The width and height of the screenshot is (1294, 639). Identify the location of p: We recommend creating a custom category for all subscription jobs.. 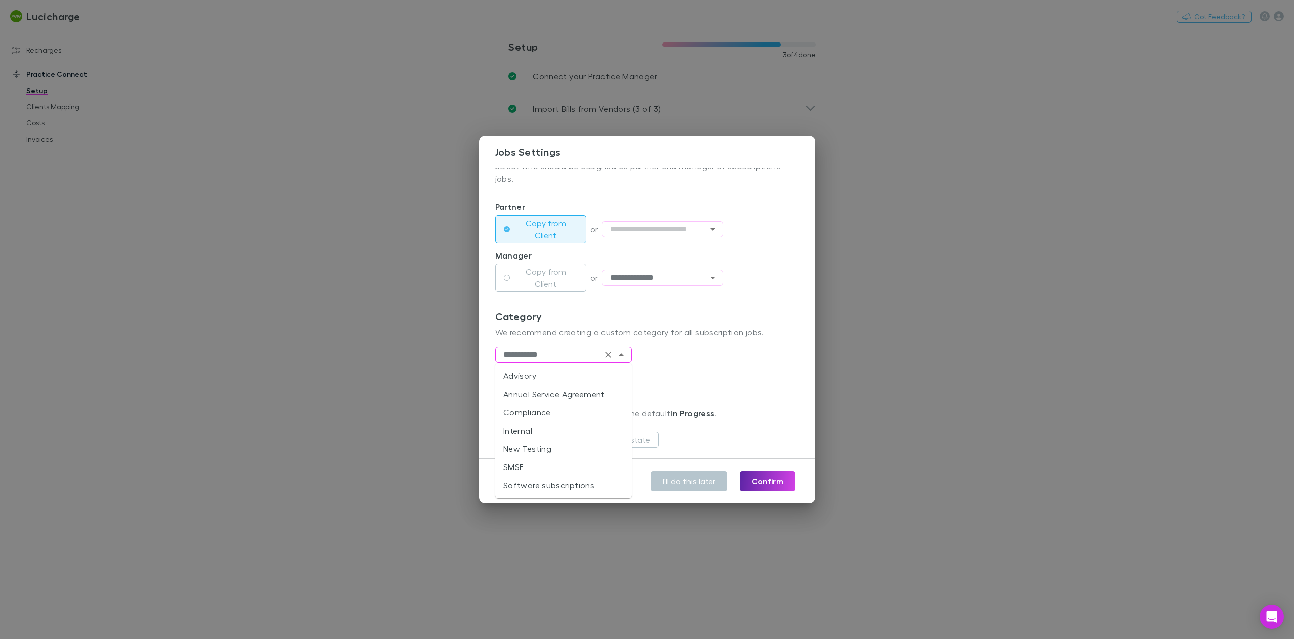
(647, 332).